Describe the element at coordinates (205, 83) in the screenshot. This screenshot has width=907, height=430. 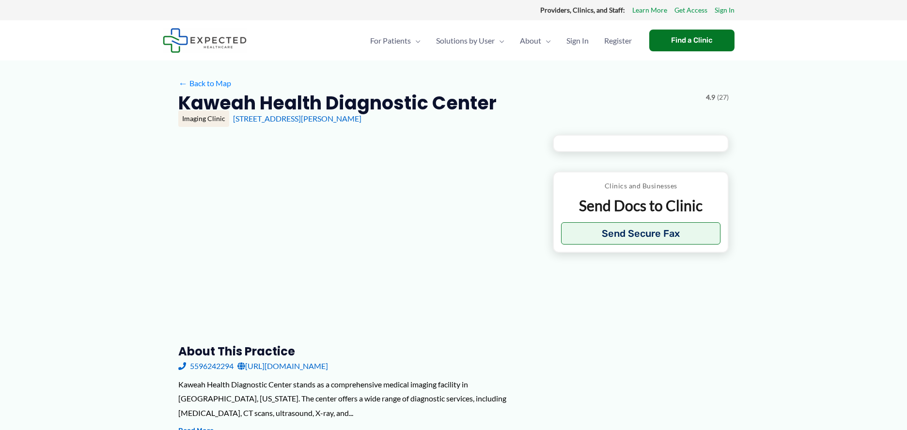
I see `a: ←Back to Map` at that location.